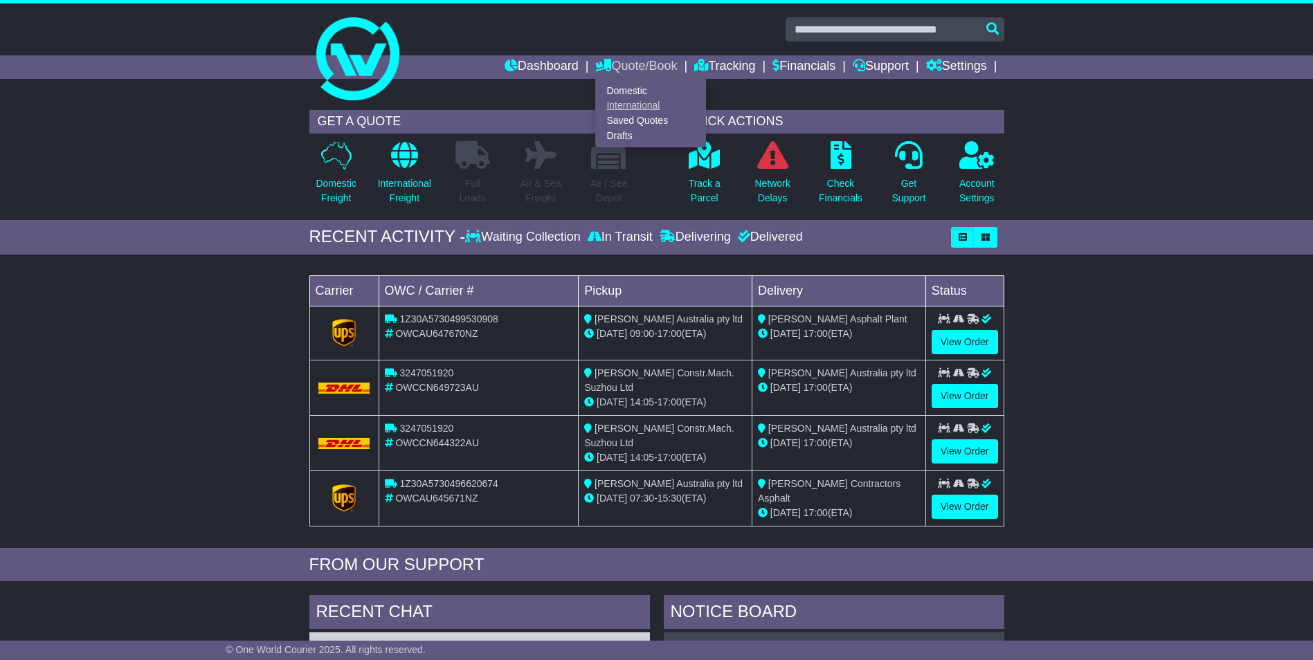 The width and height of the screenshot is (1313, 660). Describe the element at coordinates (880, 67) in the screenshot. I see `a: Support` at that location.